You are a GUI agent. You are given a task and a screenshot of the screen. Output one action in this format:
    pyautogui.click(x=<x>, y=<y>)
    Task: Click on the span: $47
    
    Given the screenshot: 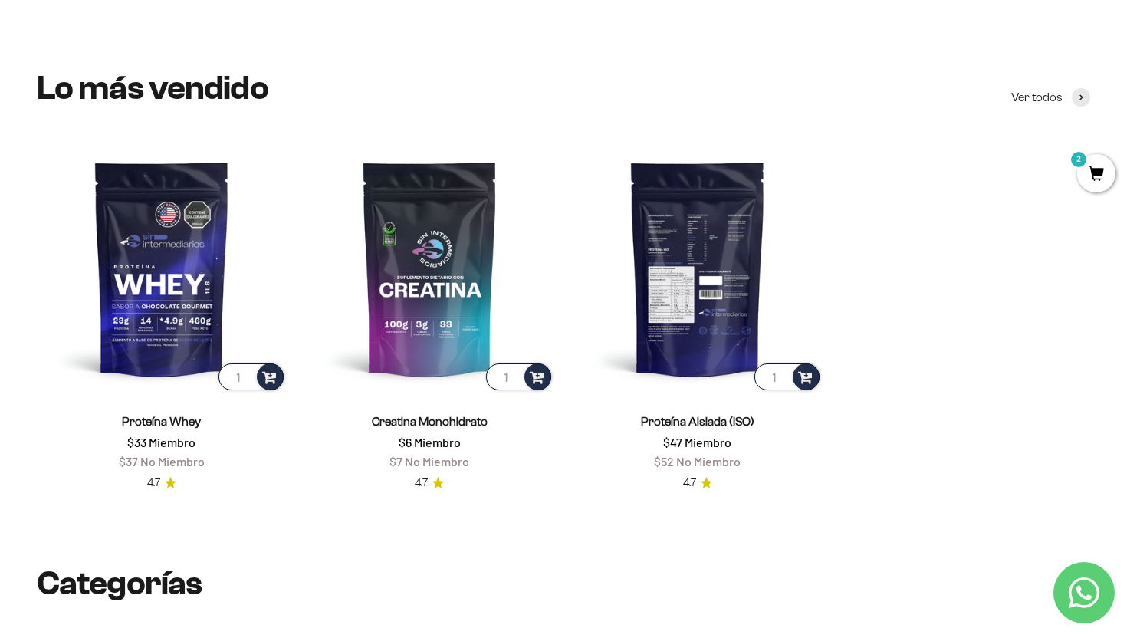 What is the action you would take?
    pyautogui.click(x=672, y=442)
    